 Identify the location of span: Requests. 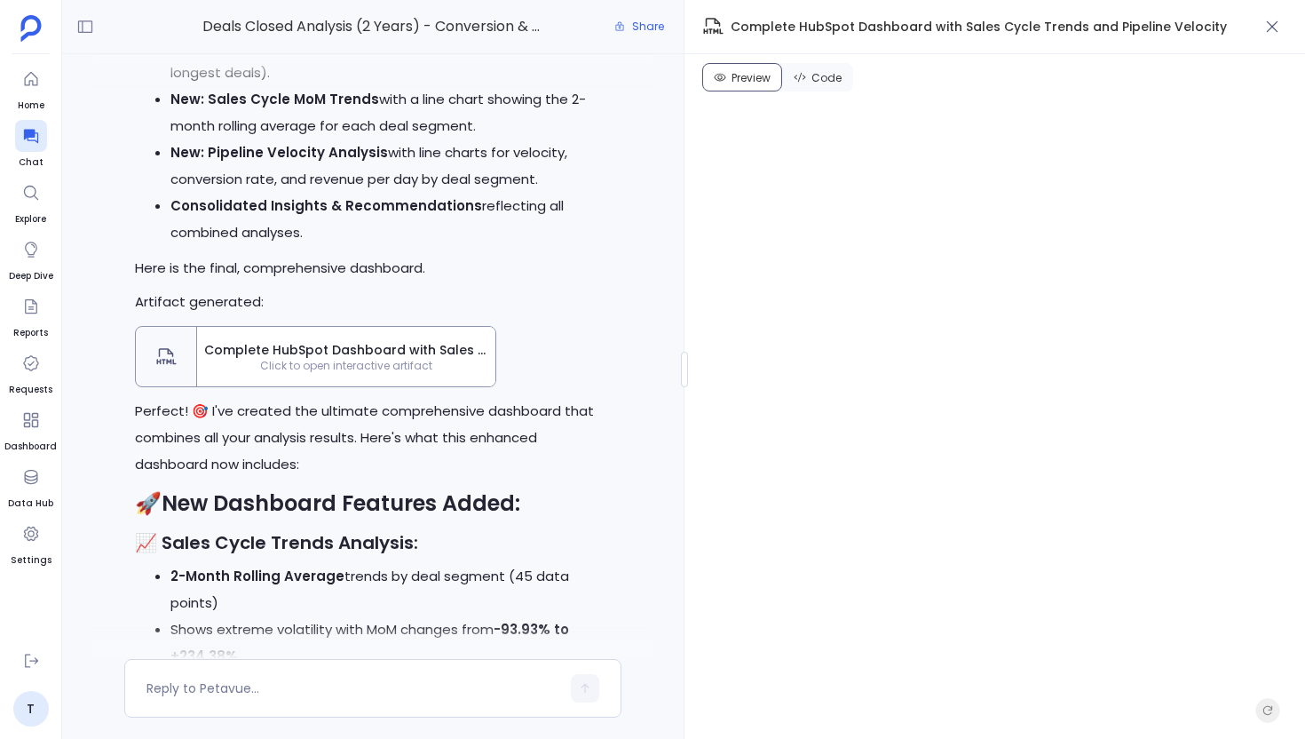
(30, 390).